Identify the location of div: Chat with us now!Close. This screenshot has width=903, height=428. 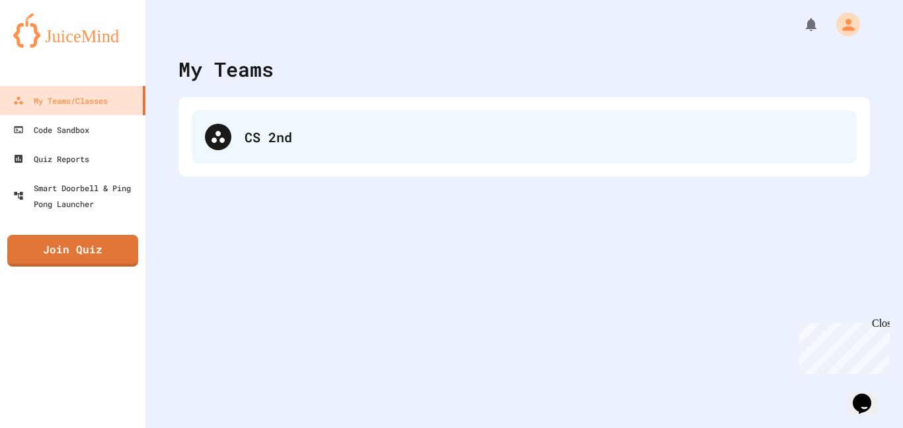
(48, 44).